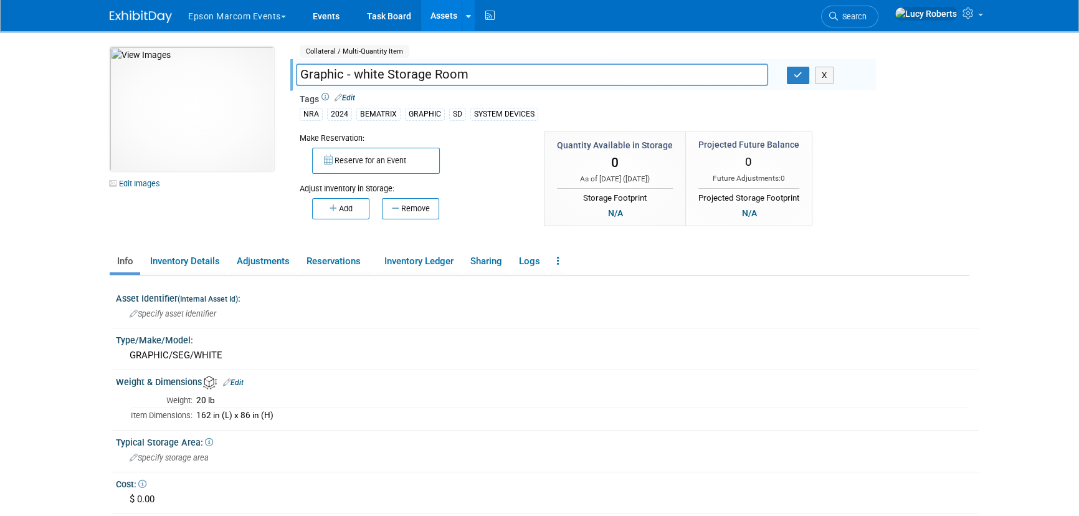 The width and height of the screenshot is (1079, 516). I want to click on div: 162 in (L) x 86 in (H), so click(582, 416).